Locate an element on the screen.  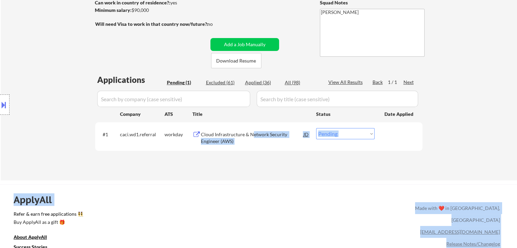
div: Back is located at coordinates (378, 82).